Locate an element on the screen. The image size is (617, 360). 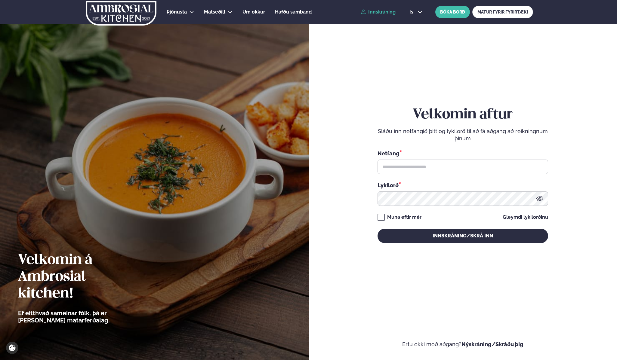
a: Cookie settings is located at coordinates (12, 348).